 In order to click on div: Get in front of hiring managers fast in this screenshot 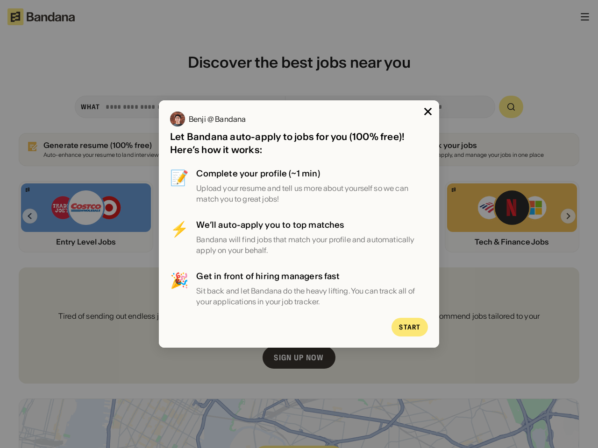, I will do `click(312, 276)`.